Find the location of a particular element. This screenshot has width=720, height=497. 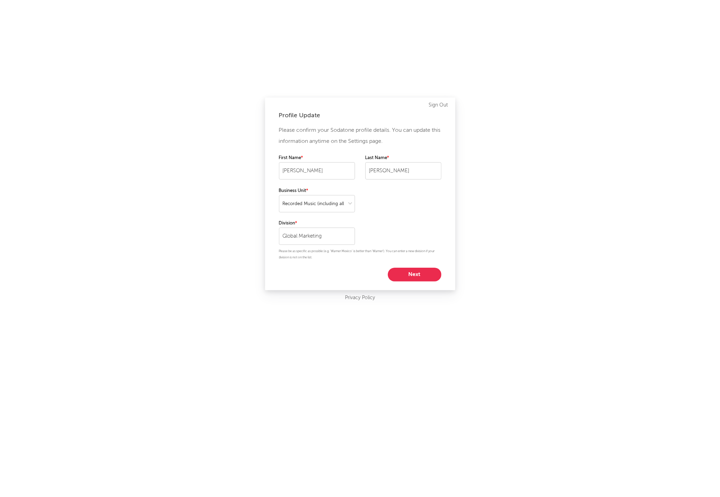

a: Sign Out is located at coordinates (439, 105).